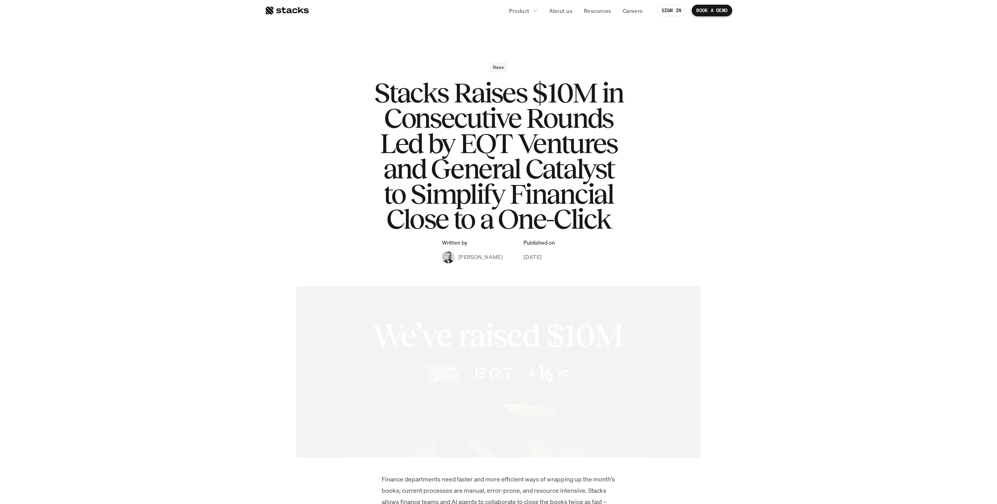 The height and width of the screenshot is (504, 997). I want to click on p: Resources, so click(597, 11).